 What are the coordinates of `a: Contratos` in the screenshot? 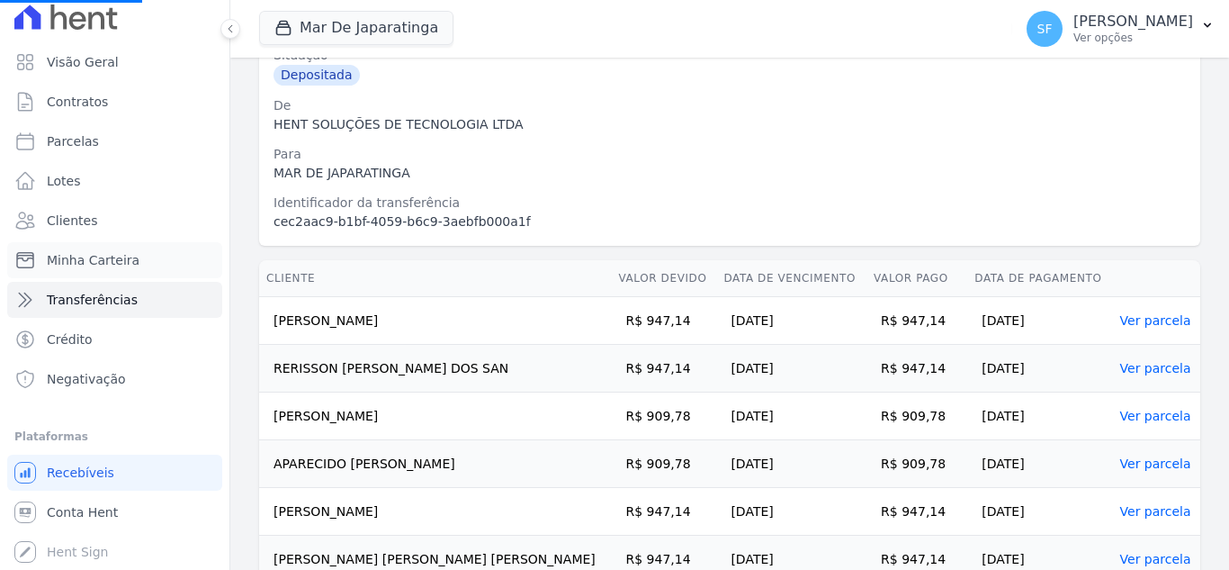 It's located at (114, 102).